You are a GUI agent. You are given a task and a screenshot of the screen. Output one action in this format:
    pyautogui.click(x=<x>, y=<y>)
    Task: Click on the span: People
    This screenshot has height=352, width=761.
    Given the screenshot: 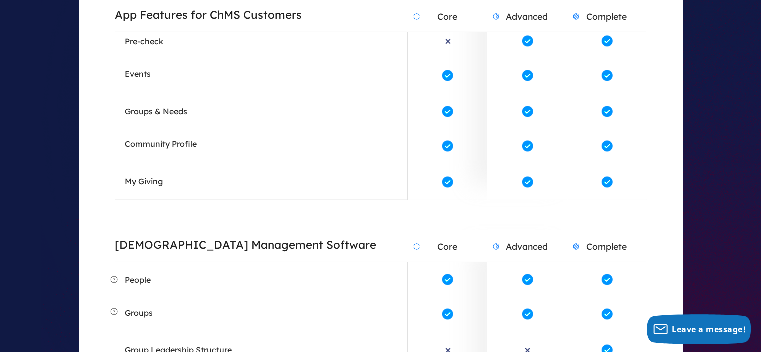 What is the action you would take?
    pyautogui.click(x=138, y=280)
    